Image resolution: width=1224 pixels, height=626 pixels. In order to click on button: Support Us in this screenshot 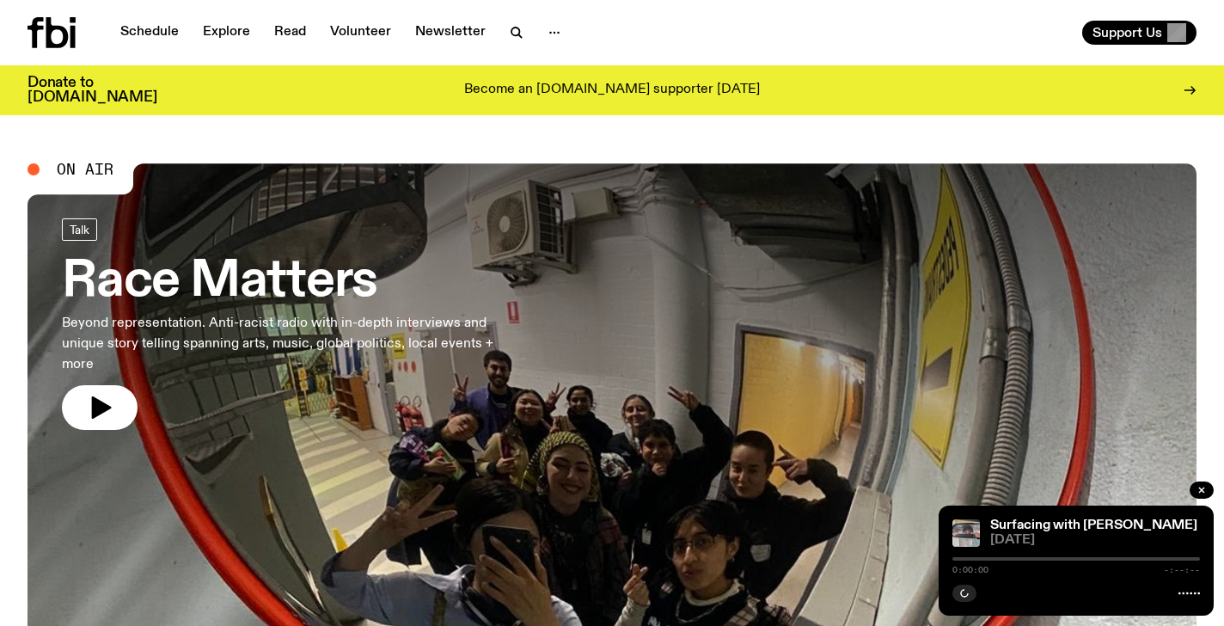, I will do `click(1139, 33)`.